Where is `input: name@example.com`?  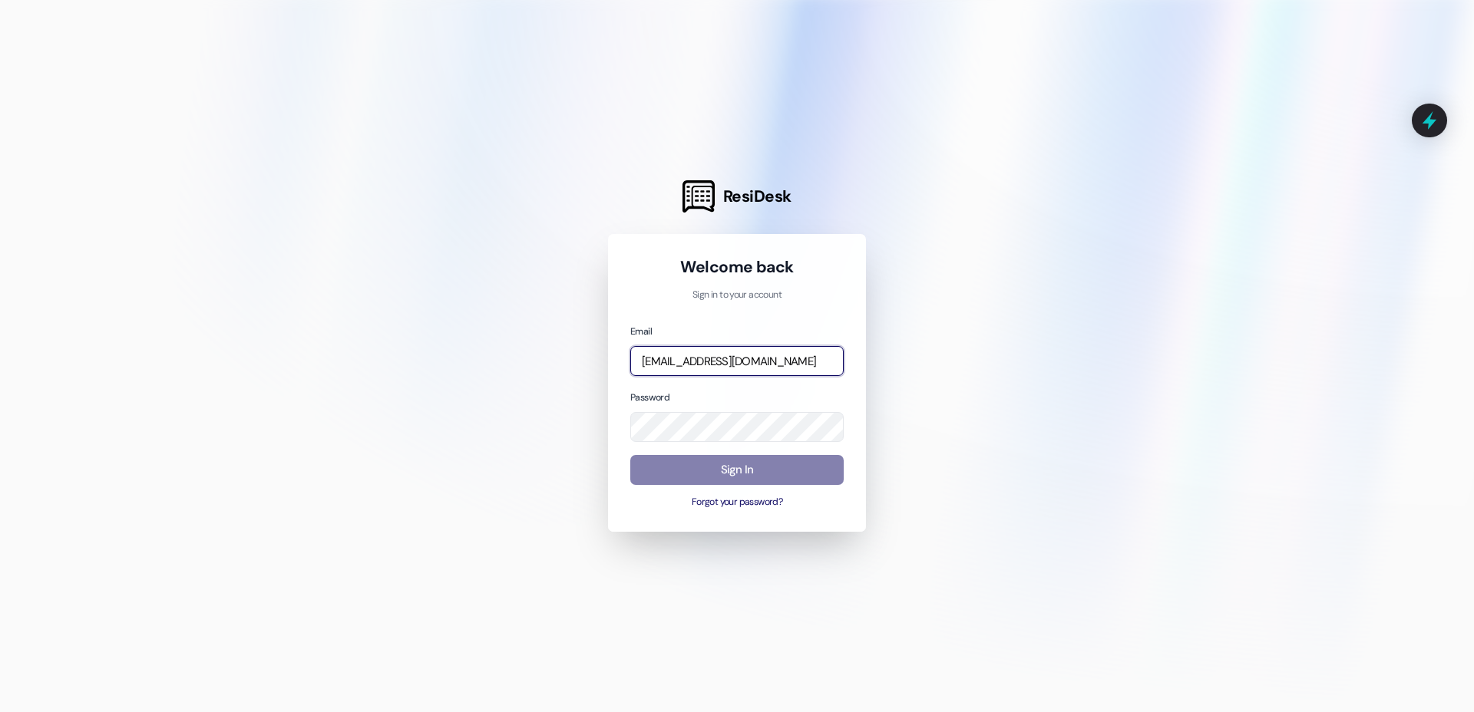
input: name@example.com is located at coordinates (737, 361).